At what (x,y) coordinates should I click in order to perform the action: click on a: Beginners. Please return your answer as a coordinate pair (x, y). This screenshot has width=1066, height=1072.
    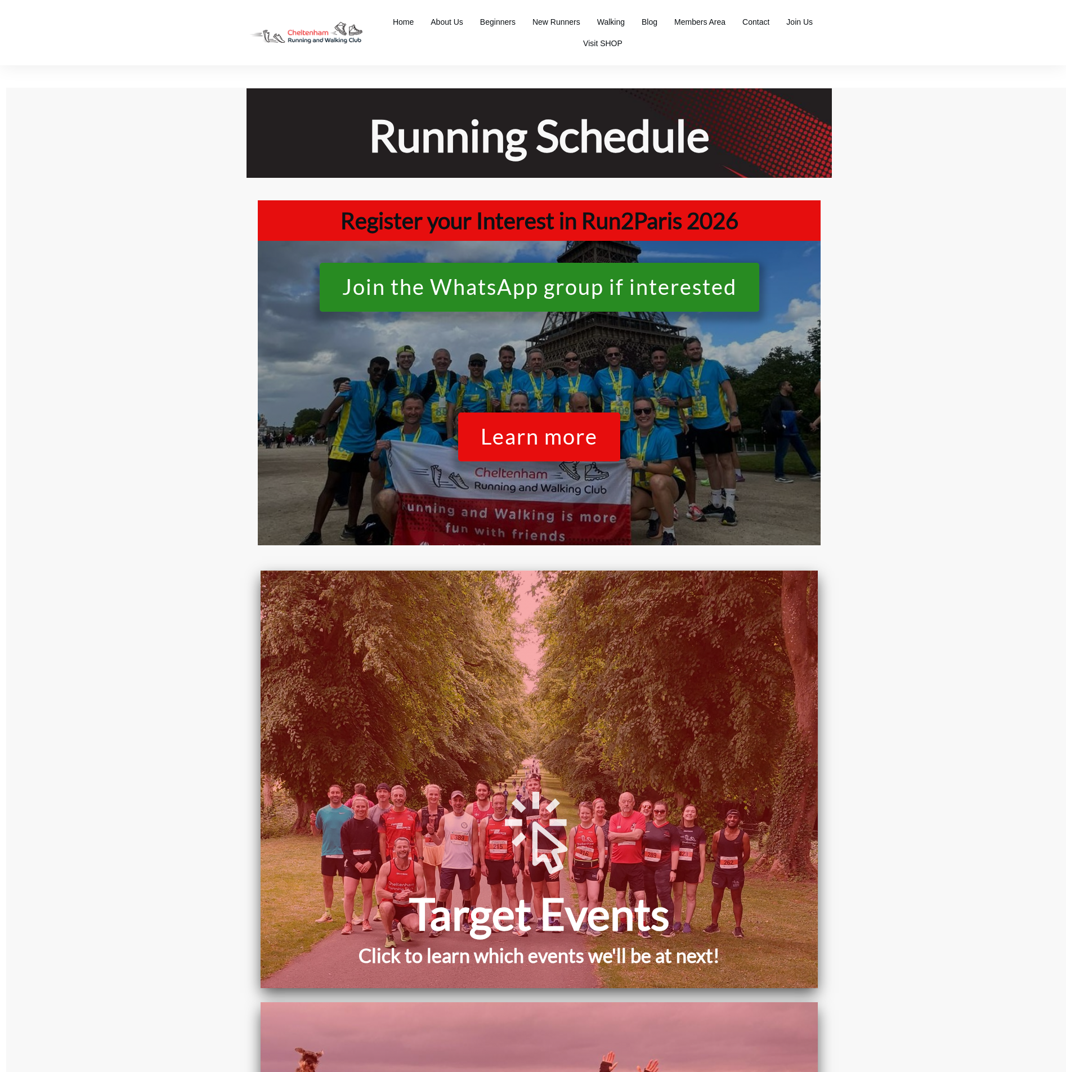
    Looking at the image, I should click on (497, 22).